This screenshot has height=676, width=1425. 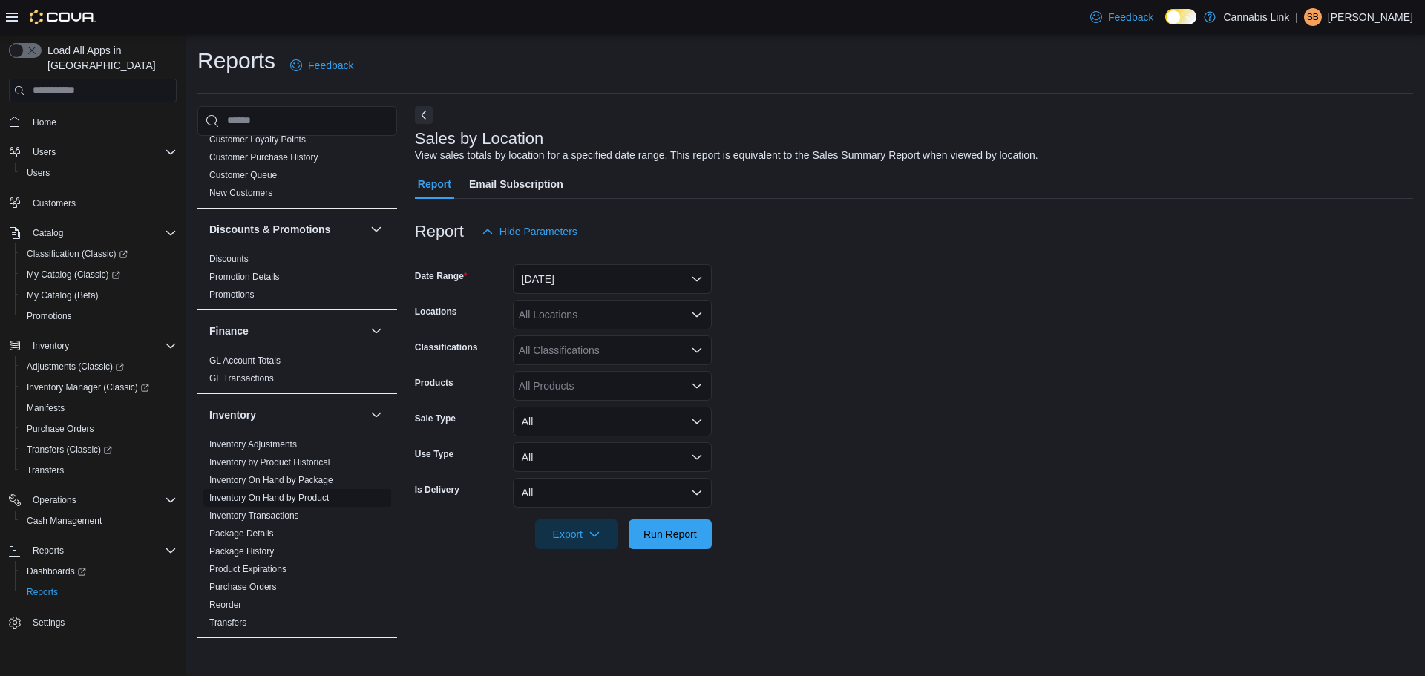 I want to click on span: Reorder, so click(x=225, y=605).